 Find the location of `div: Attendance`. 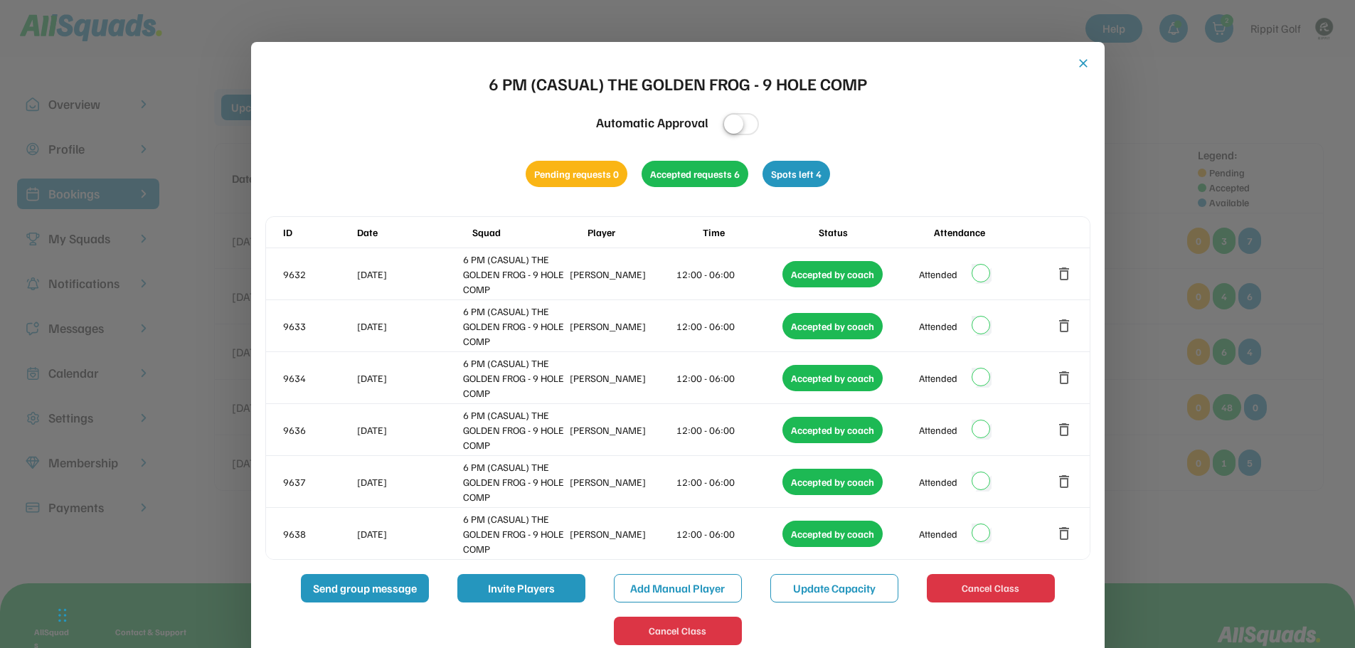

div: Attendance is located at coordinates (990, 232).